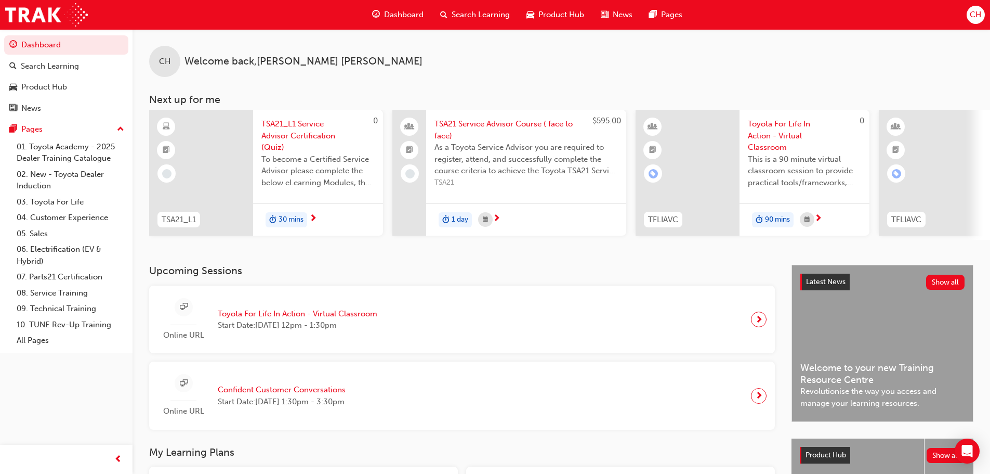 This screenshot has width=990, height=474. What do you see at coordinates (475, 15) in the screenshot?
I see `a: search-iconSearch Learning` at bounding box center [475, 15].